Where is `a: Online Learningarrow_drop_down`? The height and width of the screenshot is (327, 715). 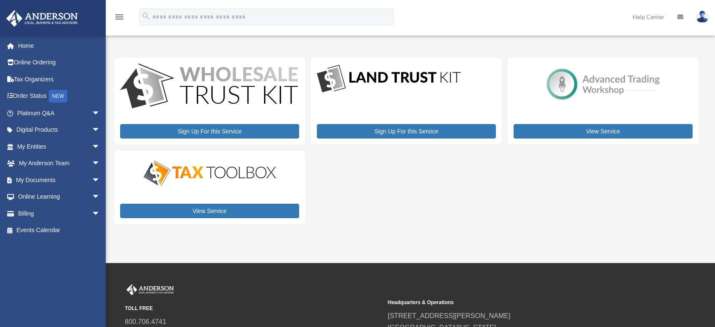 a: Online Learningarrow_drop_down is located at coordinates (59, 197).